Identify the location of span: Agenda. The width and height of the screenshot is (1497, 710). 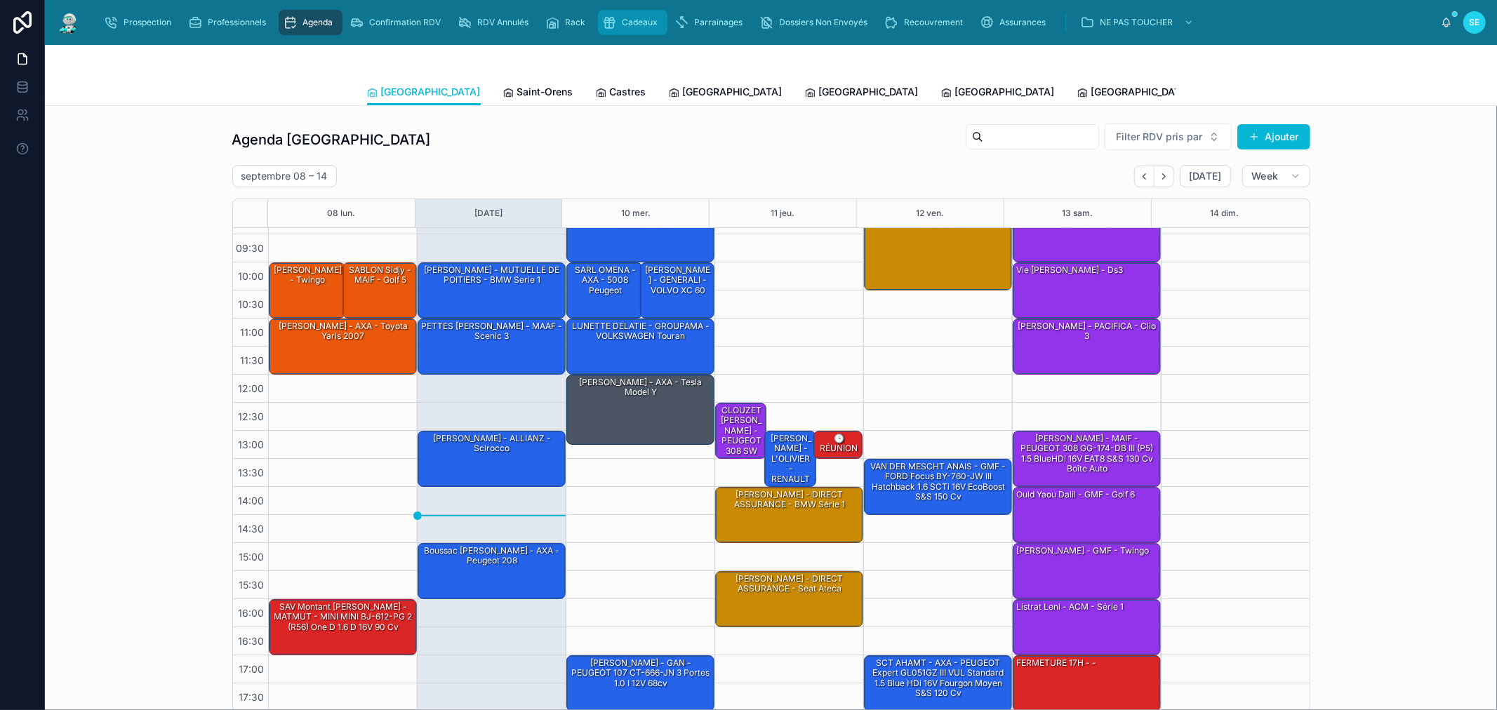
(317, 22).